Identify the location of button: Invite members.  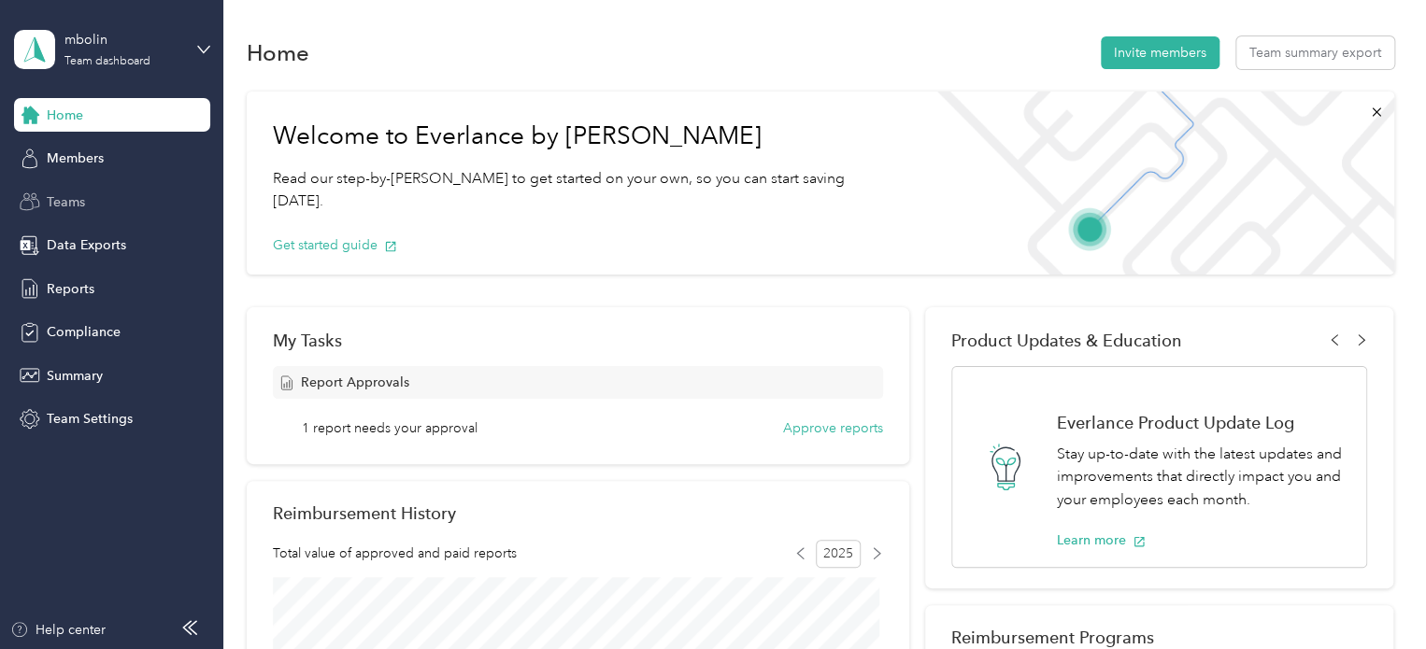
(1160, 52).